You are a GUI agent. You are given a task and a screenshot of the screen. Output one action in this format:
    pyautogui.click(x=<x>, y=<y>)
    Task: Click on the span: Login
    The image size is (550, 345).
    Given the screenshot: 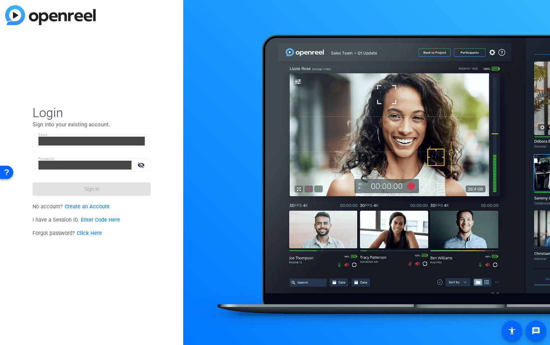 What is the action you would take?
    pyautogui.click(x=92, y=113)
    